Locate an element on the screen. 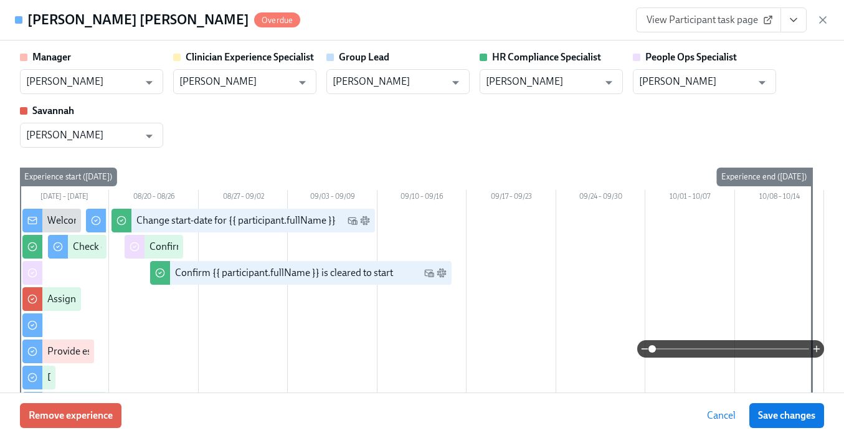 This screenshot has width=844, height=438. span: Cancel is located at coordinates (721, 415).